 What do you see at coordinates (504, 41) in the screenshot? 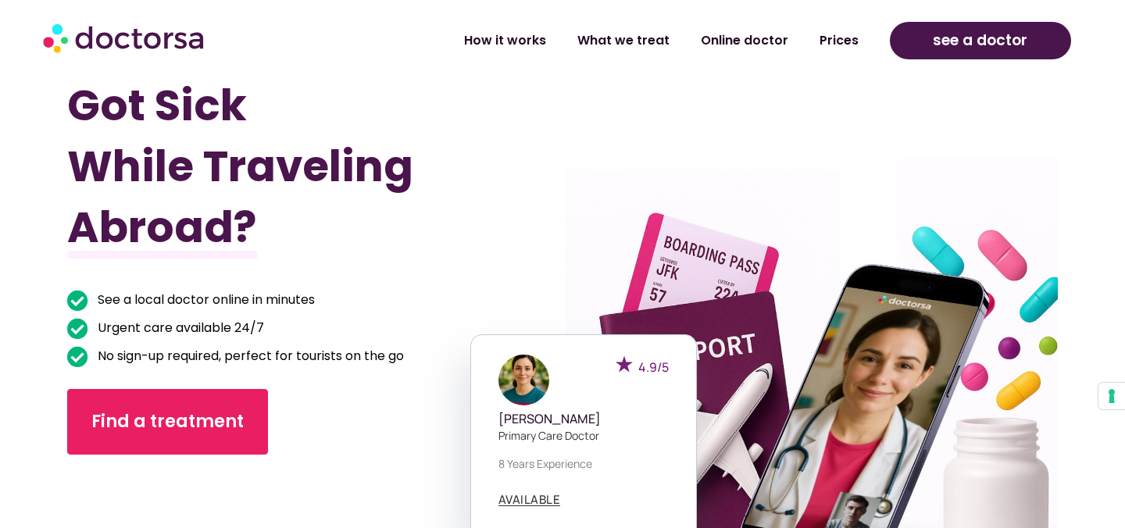
I see `a: How it works` at bounding box center [504, 41].